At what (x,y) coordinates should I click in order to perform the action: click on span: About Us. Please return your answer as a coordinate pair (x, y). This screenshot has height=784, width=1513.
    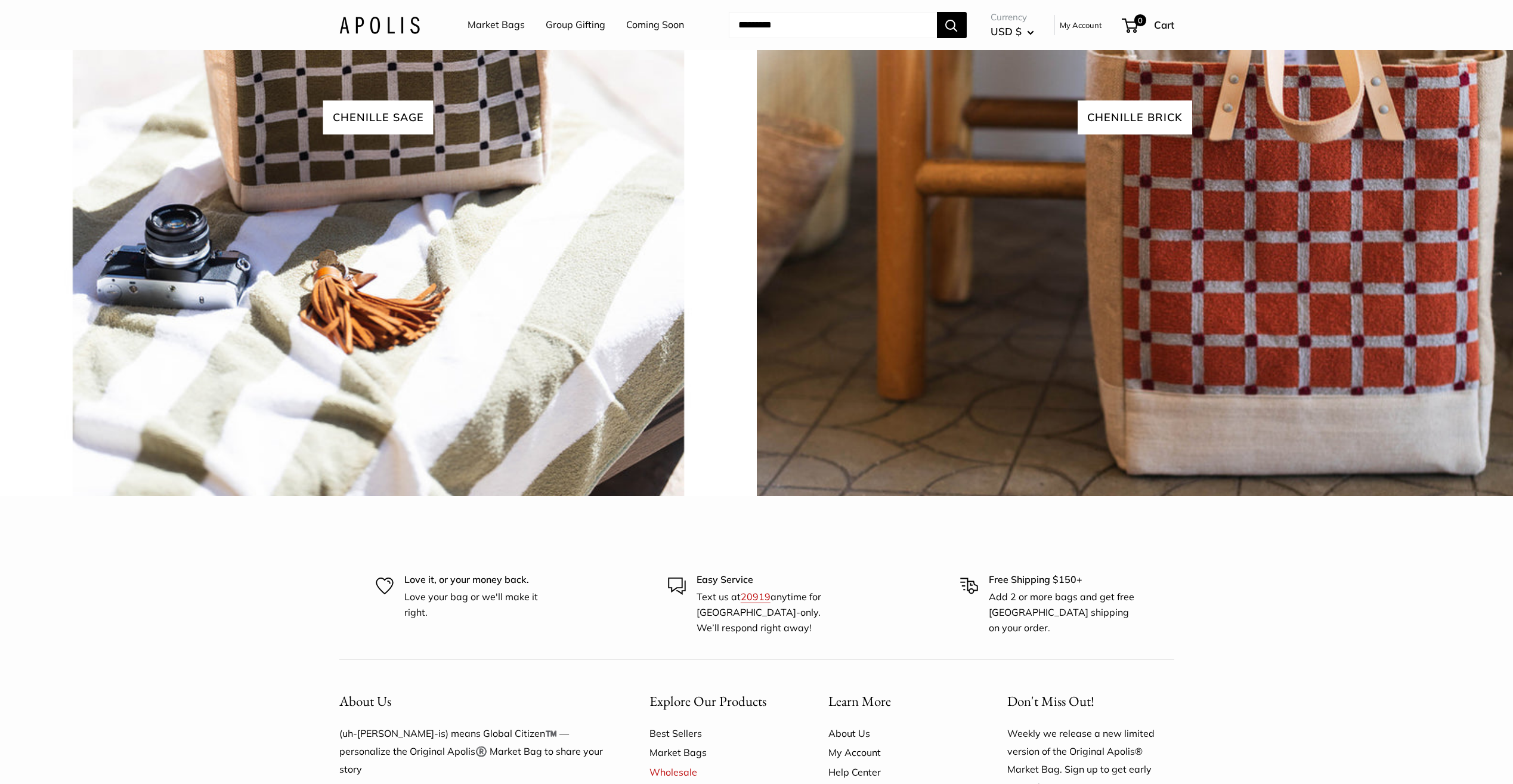
    Looking at the image, I should click on (365, 701).